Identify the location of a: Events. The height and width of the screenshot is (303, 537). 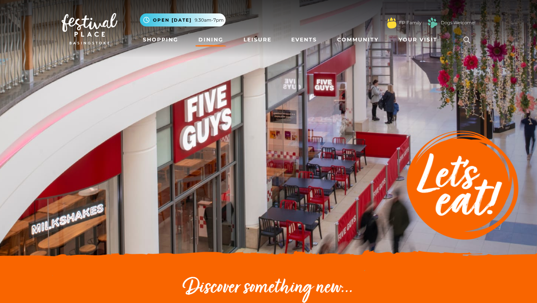
(304, 40).